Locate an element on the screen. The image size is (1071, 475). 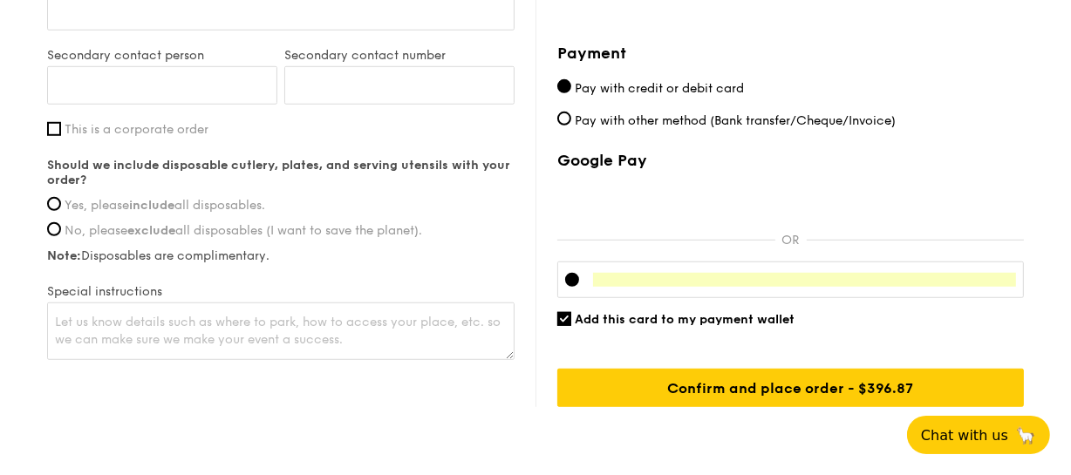
label: Secondary contact number is located at coordinates (400, 55).